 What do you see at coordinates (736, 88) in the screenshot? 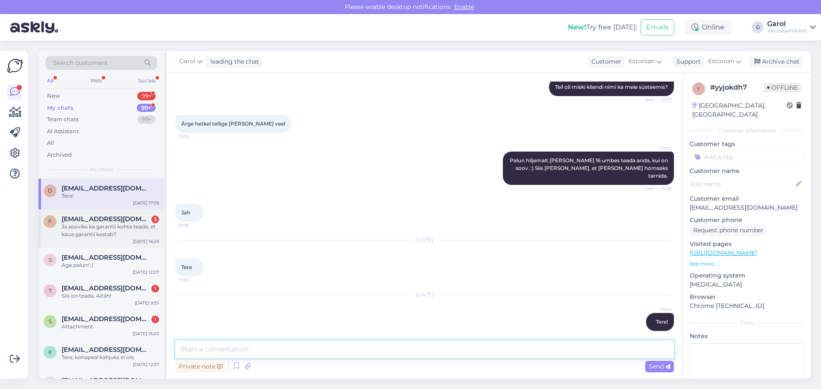
I see `div: # yyjokdh7` at bounding box center [736, 88].